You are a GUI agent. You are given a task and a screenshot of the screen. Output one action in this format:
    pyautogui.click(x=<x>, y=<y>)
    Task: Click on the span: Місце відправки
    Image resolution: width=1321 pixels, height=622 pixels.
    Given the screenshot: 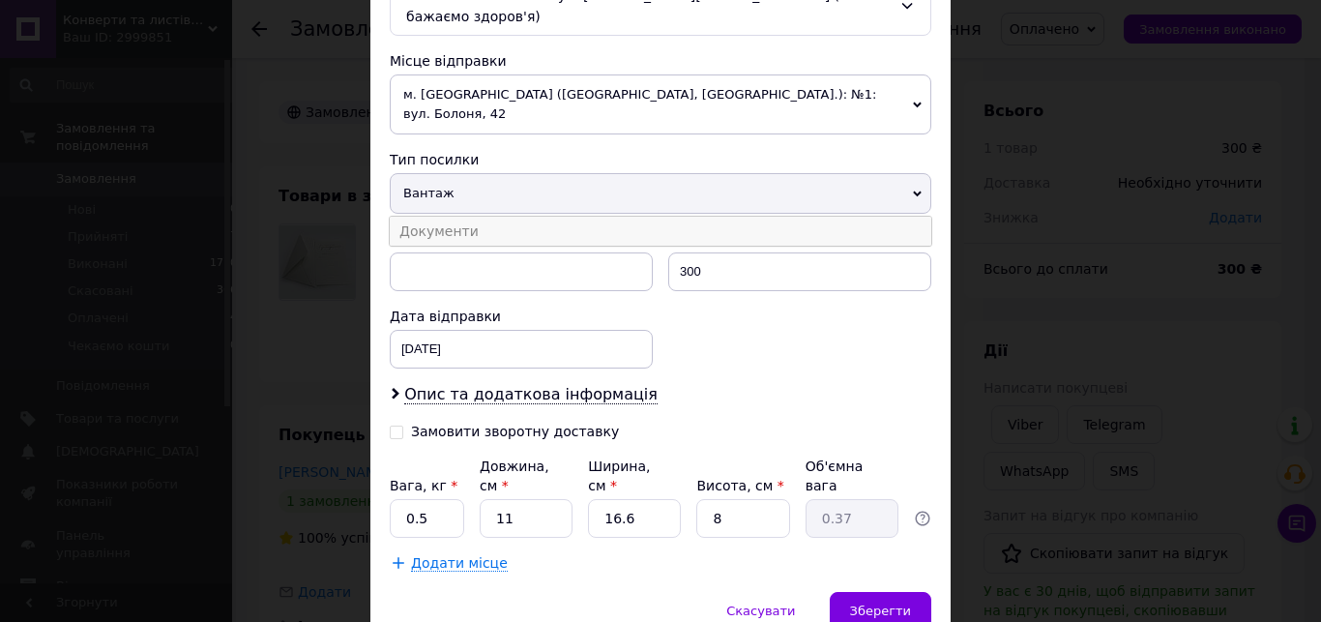 What is the action you would take?
    pyautogui.click(x=448, y=61)
    